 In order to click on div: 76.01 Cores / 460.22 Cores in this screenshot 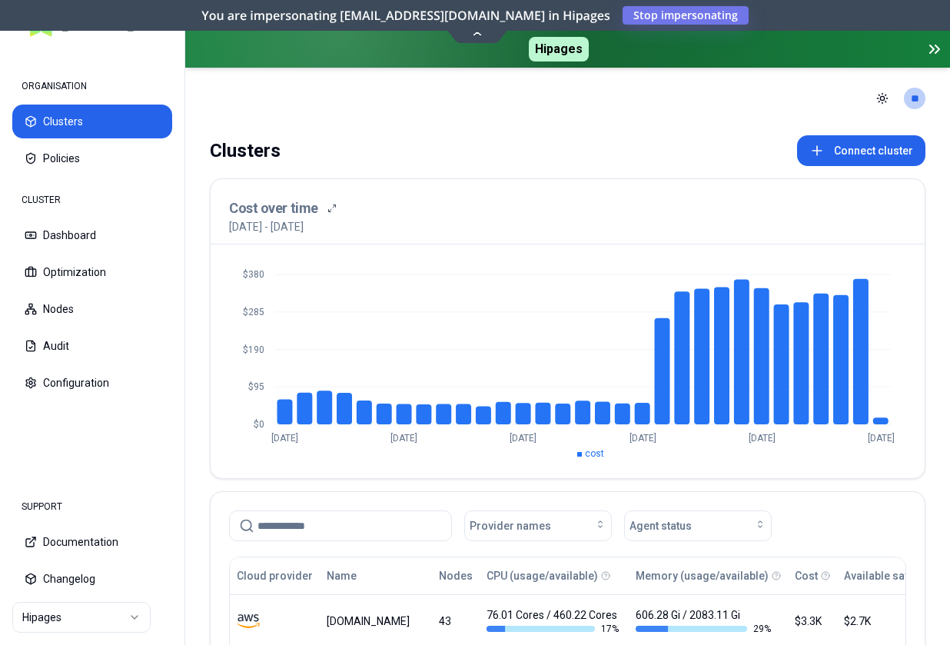, I will do `click(554, 621)`.